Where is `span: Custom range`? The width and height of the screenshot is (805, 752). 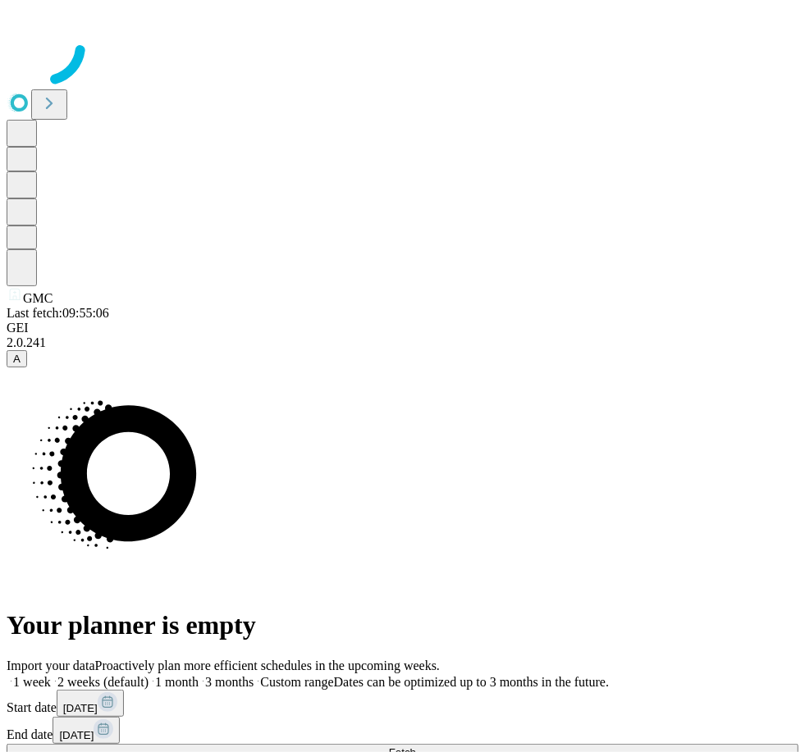 span: Custom range is located at coordinates (296, 682).